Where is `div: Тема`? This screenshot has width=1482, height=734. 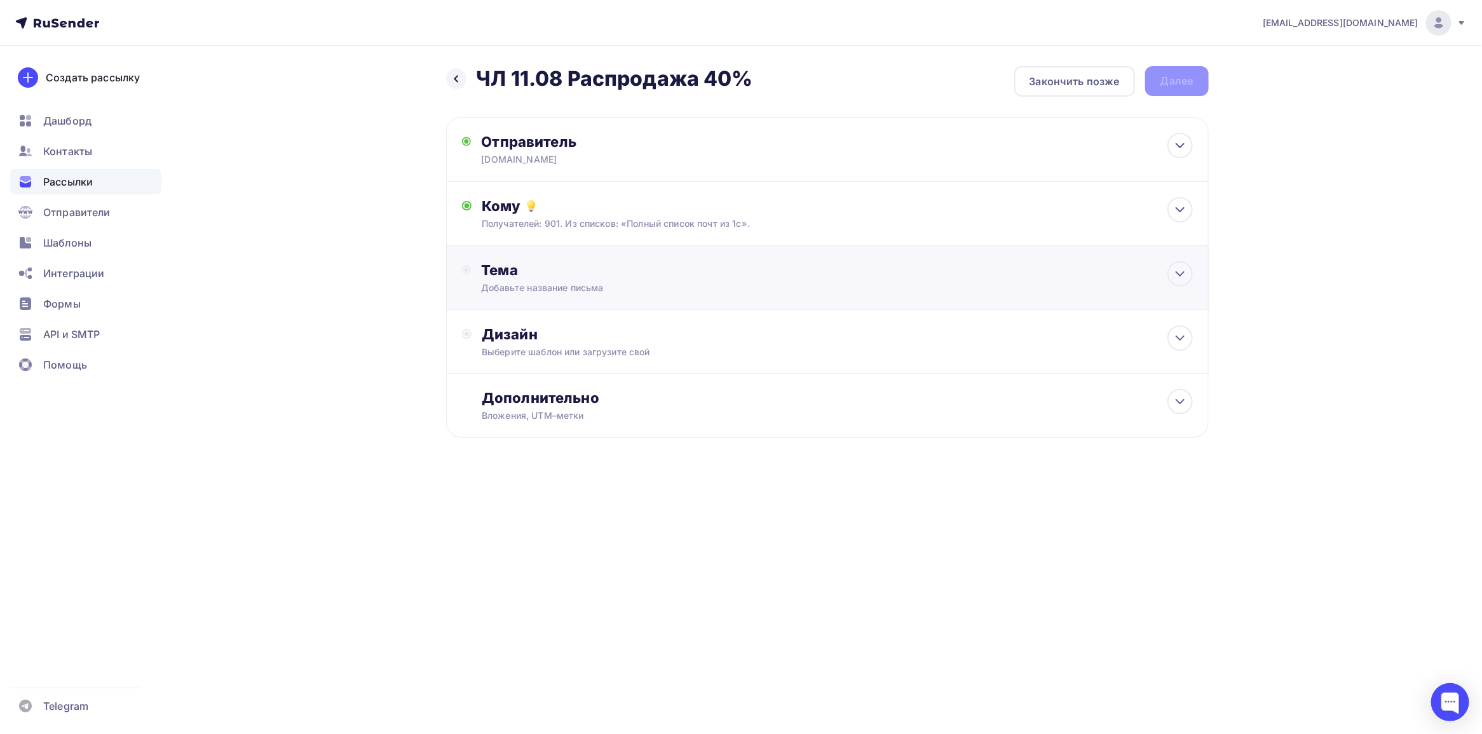
div: Тема is located at coordinates (606, 270).